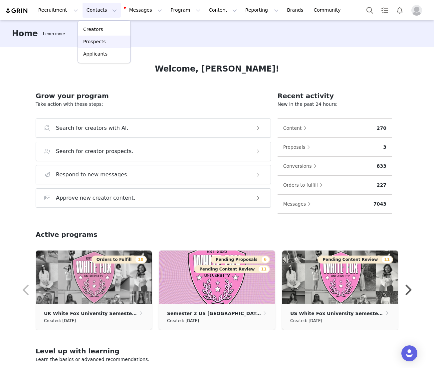  What do you see at coordinates (262, 10) in the screenshot?
I see `button: Reporting` at bounding box center [262, 10].